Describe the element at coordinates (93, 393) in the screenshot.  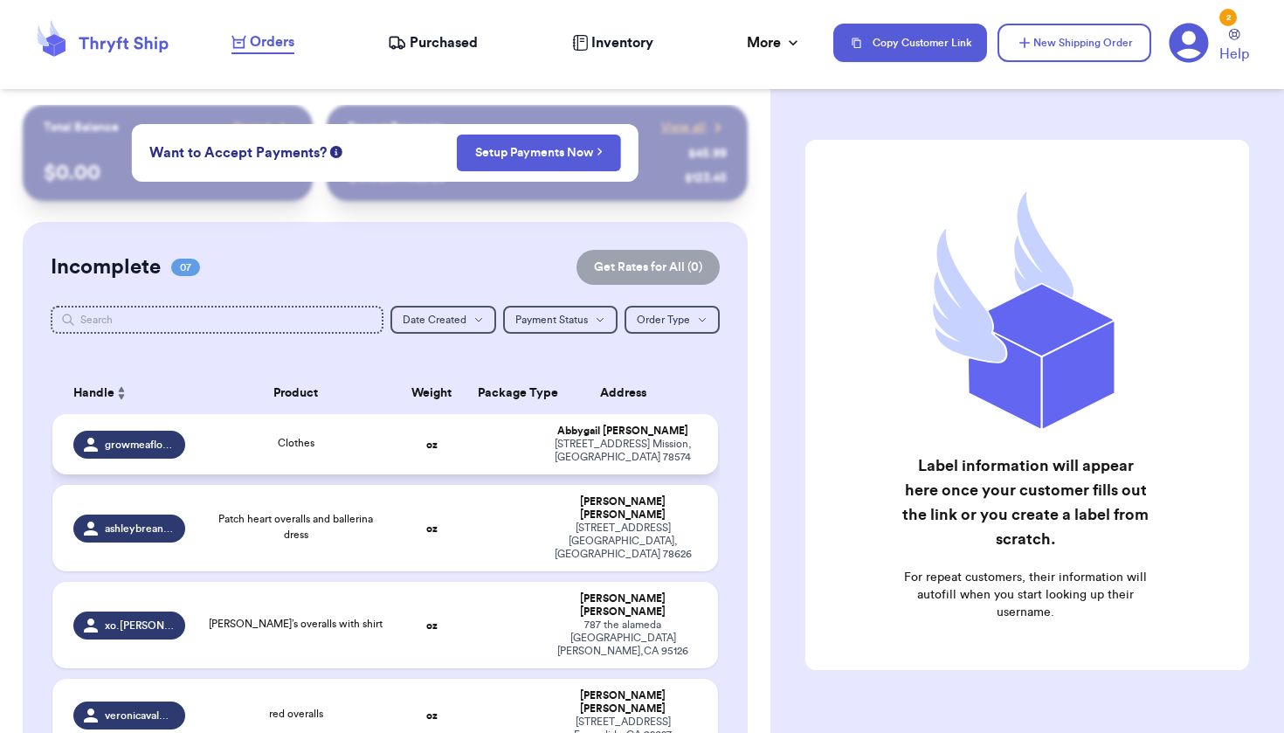
I see `span: Handle` at that location.